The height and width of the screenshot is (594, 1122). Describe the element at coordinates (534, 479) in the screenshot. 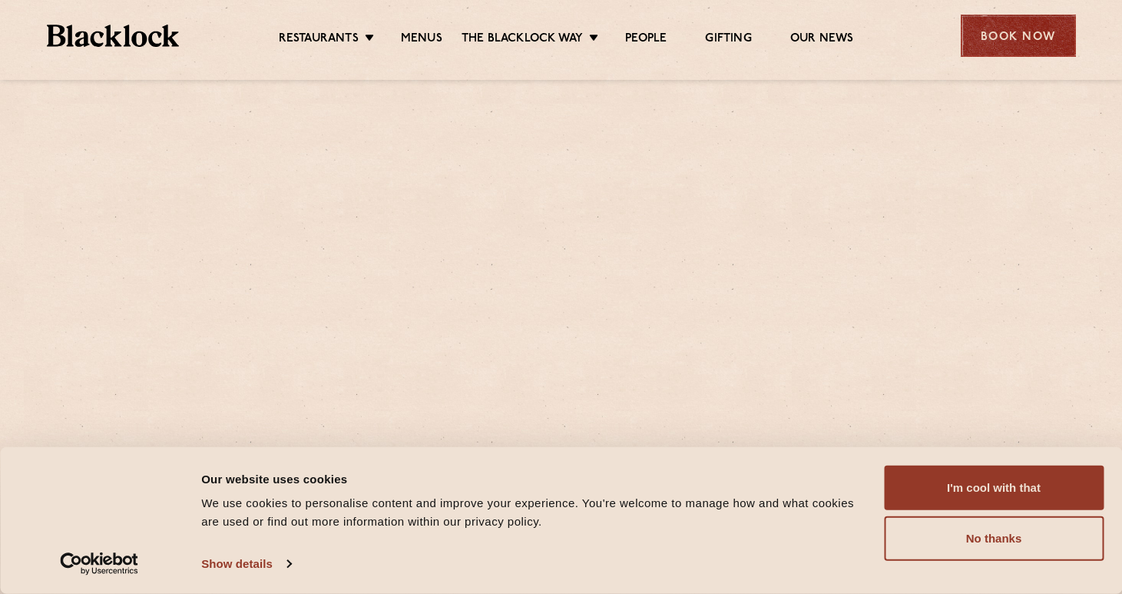

I see `div: Our website uses cookies` at that location.